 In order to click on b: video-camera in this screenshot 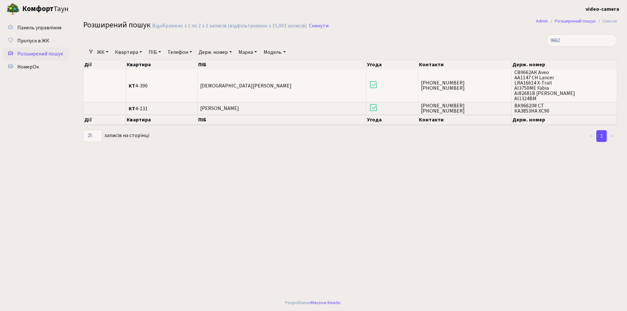, I will do `click(602, 9)`.